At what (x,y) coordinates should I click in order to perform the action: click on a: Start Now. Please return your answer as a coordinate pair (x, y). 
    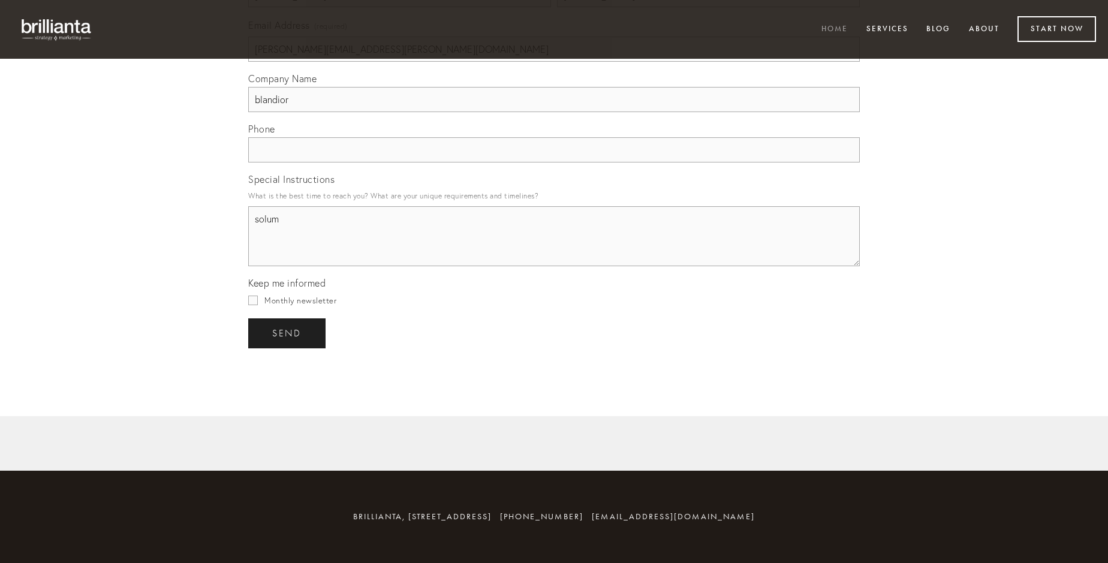
    Looking at the image, I should click on (1056, 29).